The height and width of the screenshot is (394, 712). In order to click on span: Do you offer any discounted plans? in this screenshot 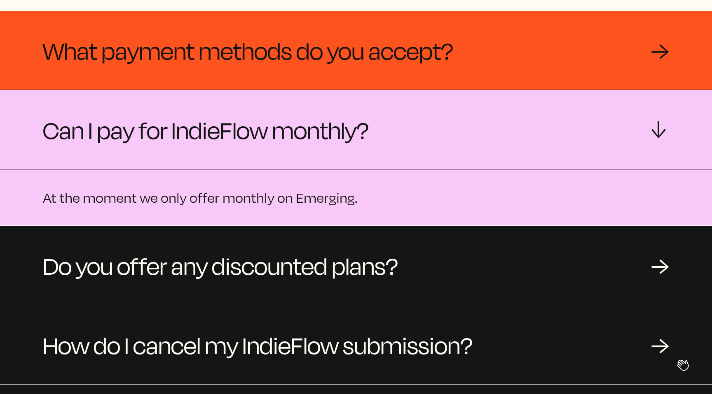, I will do `click(220, 266)`.